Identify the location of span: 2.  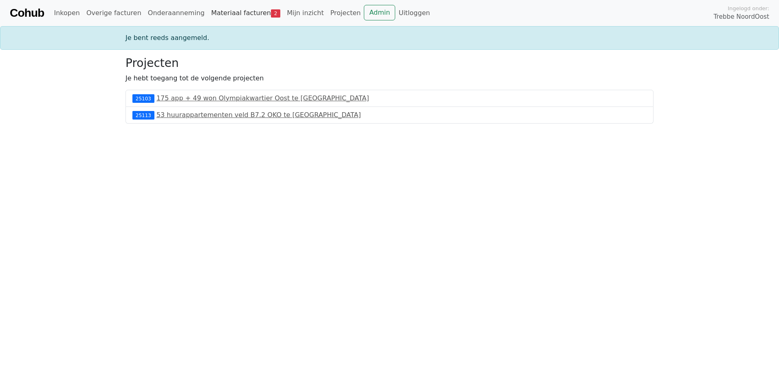
(275, 13).